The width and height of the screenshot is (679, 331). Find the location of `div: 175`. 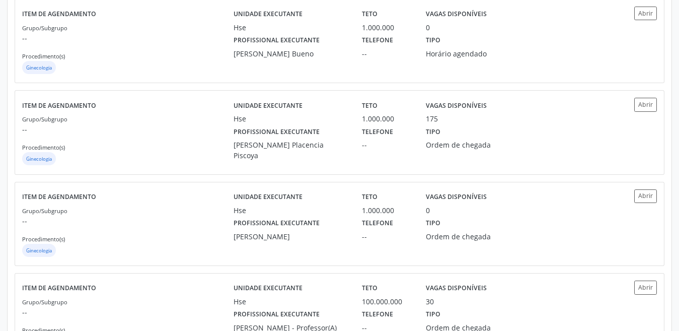

div: 175 is located at coordinates (432, 118).